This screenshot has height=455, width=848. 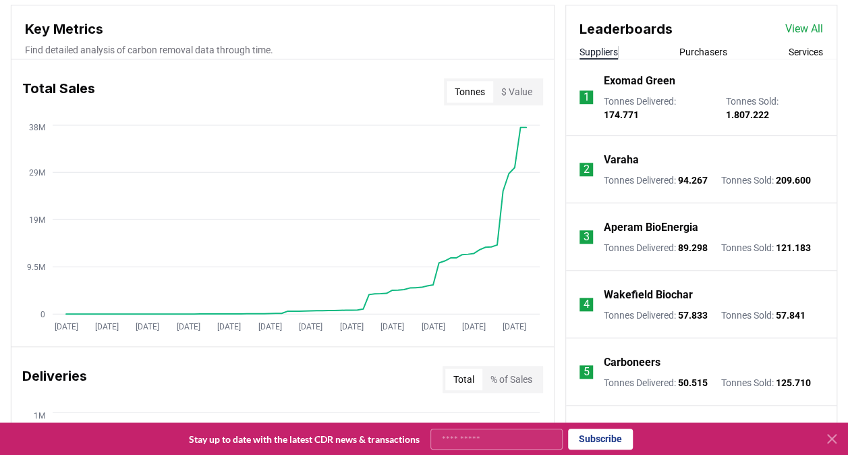 I want to click on button: % of Sales, so click(x=512, y=379).